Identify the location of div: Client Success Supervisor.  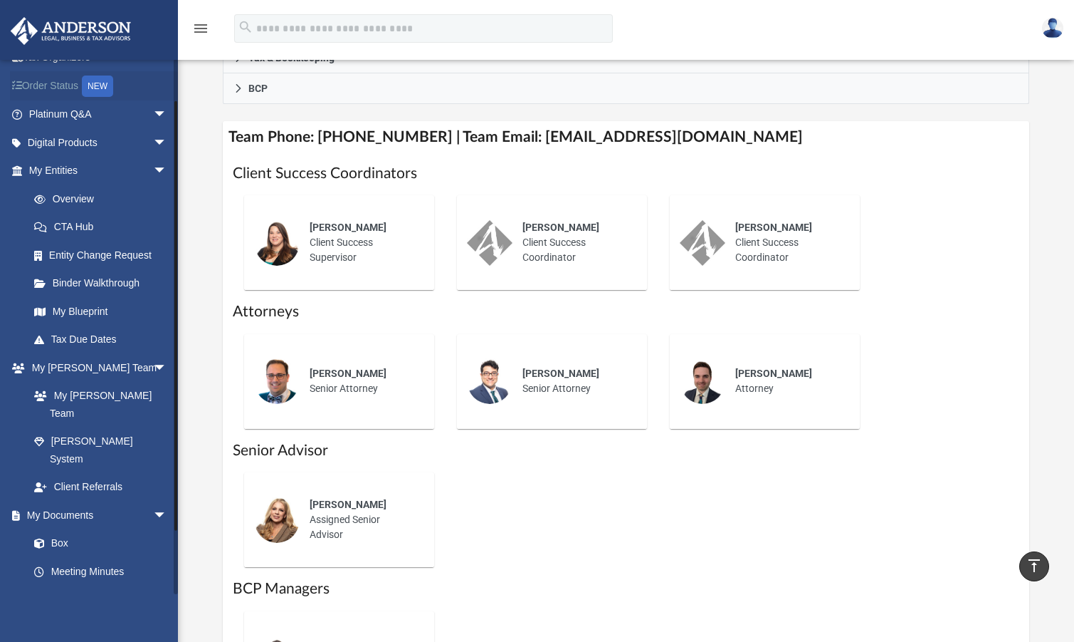
(362, 242).